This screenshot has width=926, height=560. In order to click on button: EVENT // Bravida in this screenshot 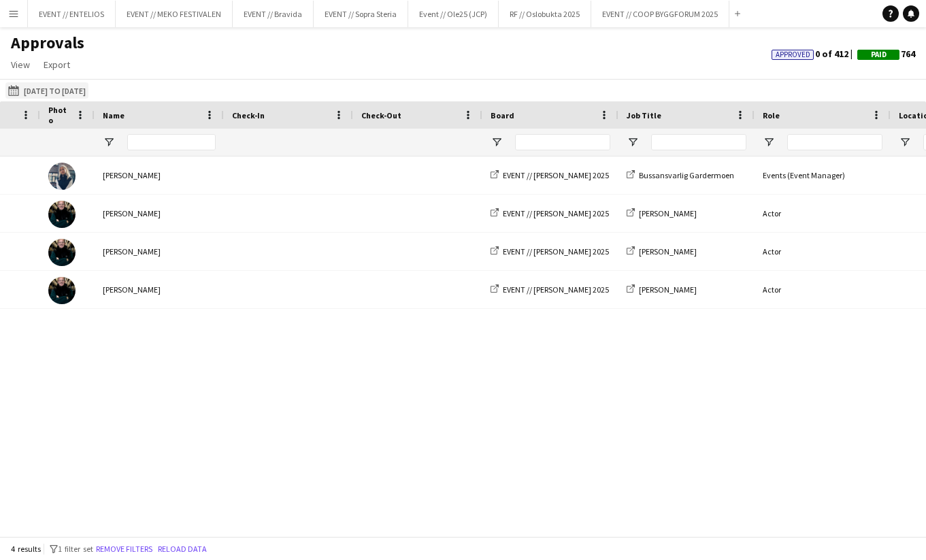, I will do `click(273, 14)`.